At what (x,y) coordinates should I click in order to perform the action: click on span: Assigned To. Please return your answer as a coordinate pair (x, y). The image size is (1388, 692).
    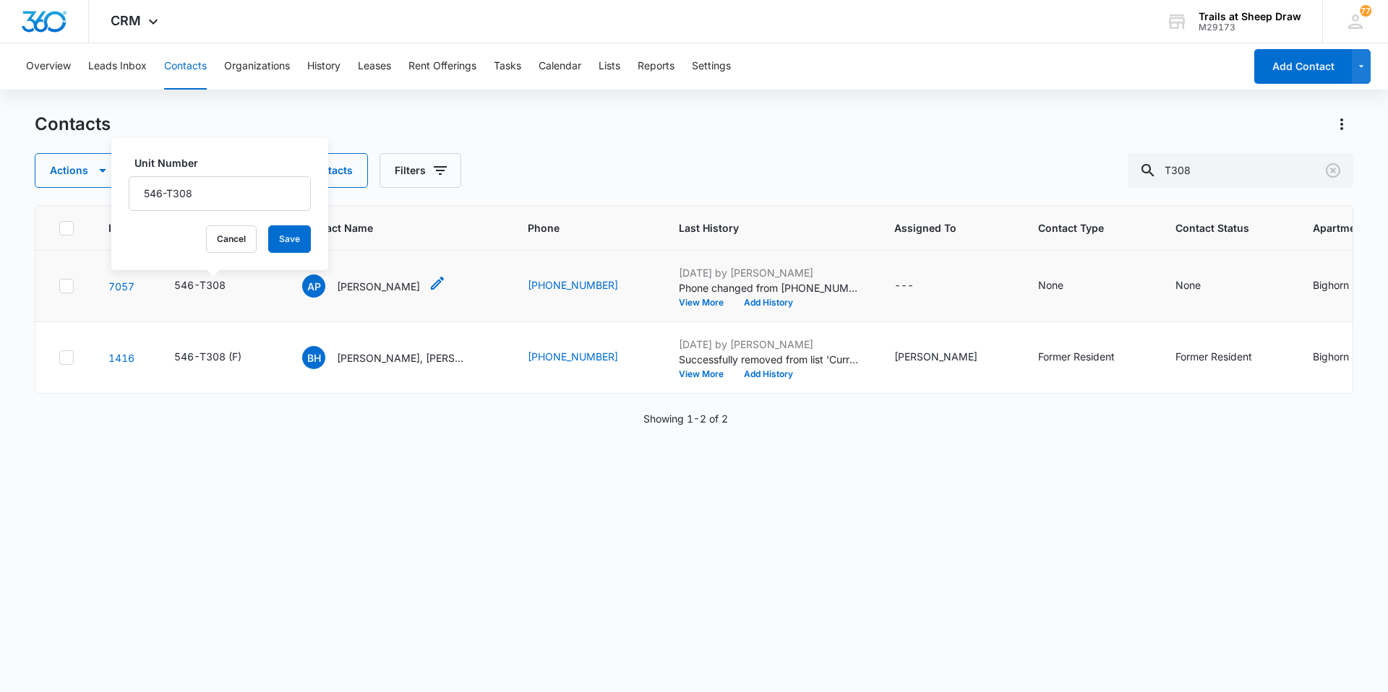
    Looking at the image, I should click on (938, 228).